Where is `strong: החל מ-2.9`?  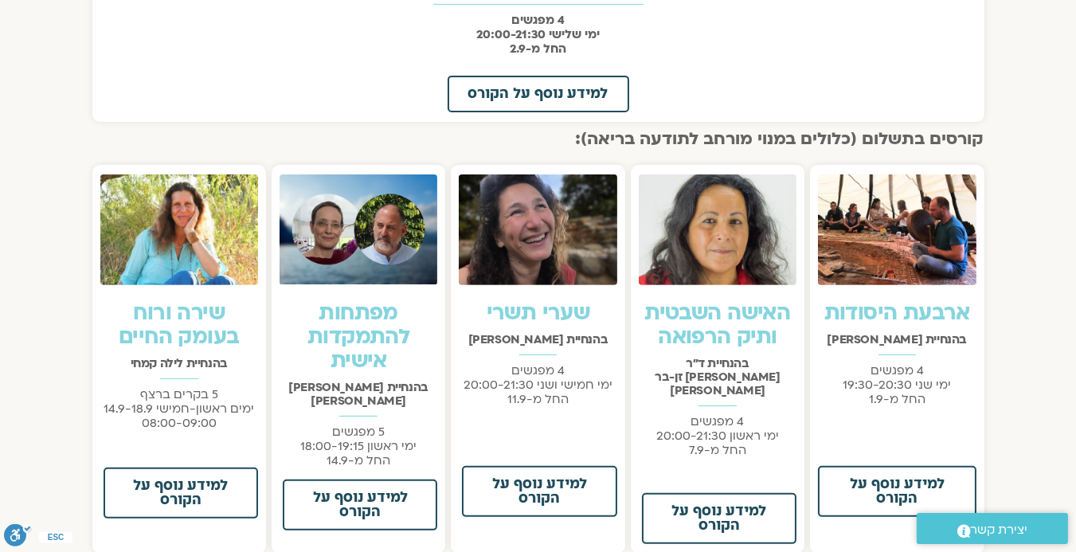
strong: החל מ-2.9 is located at coordinates (538, 49).